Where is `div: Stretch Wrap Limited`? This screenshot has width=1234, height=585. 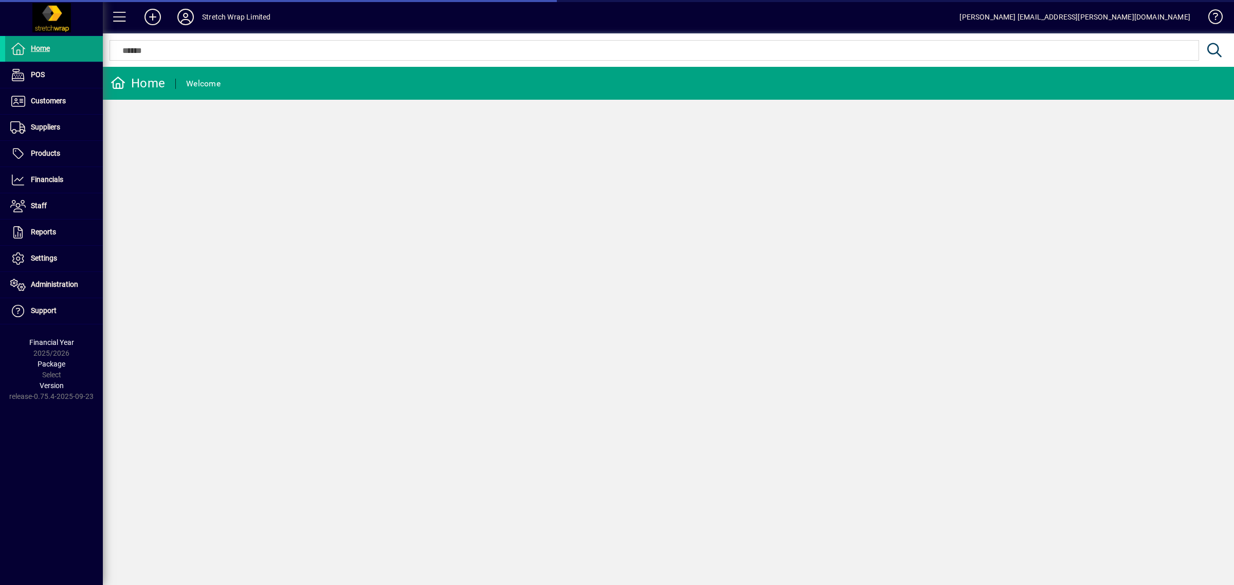 div: Stretch Wrap Limited is located at coordinates (236, 17).